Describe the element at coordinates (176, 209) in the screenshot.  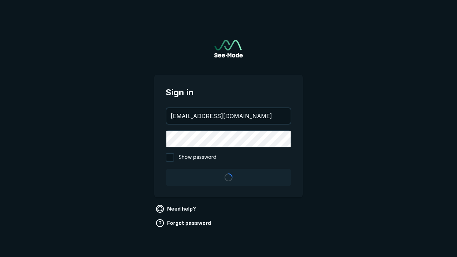
I see `a: Need help?` at that location.